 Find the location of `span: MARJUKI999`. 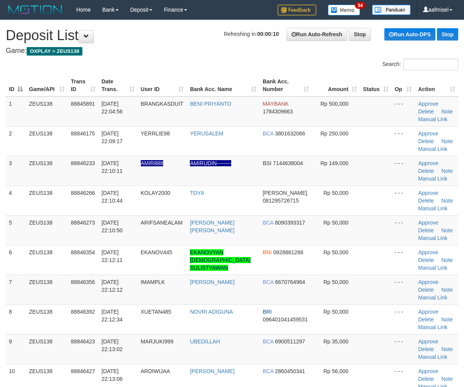

span: MARJUKI999 is located at coordinates (157, 342).